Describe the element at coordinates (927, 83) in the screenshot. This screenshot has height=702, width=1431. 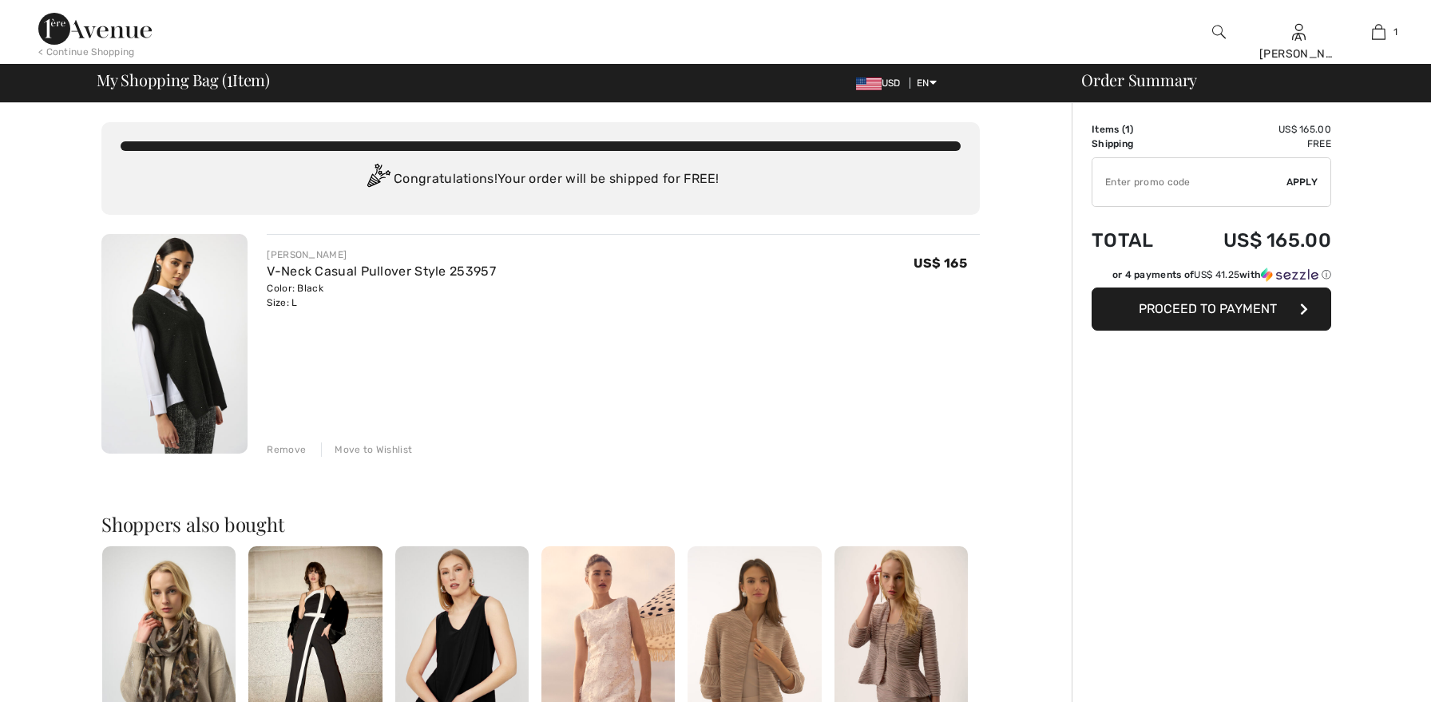
I see `span: EN` at that location.